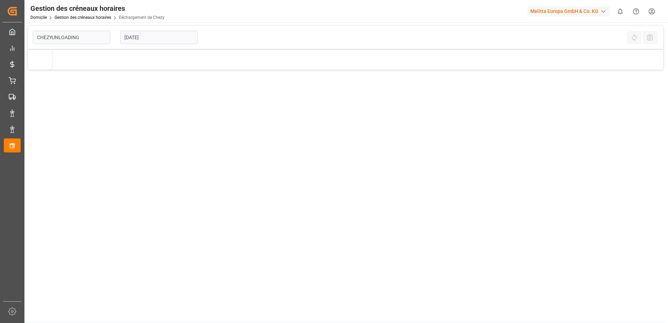 The height and width of the screenshot is (323, 668). What do you see at coordinates (159, 37) in the screenshot?
I see `input: JJ-MM-AAAA` at bounding box center [159, 37].